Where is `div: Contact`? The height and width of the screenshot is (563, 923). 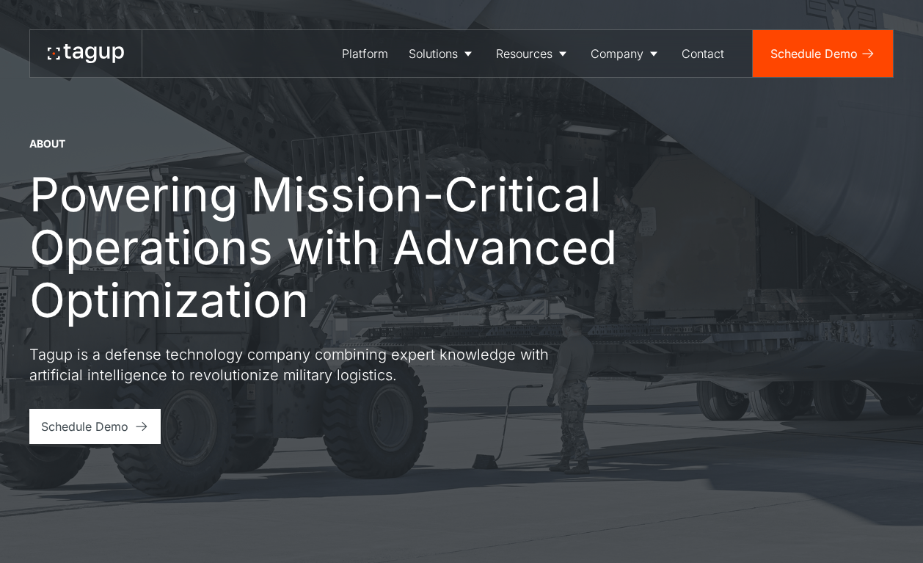 div: Contact is located at coordinates (703, 54).